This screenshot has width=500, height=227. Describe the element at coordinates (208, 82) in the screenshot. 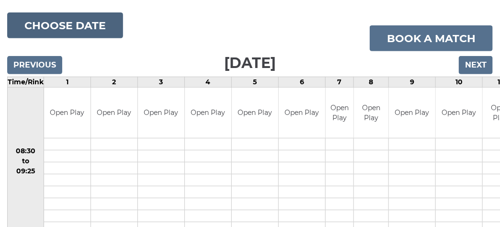

I see `td: 4` at that location.